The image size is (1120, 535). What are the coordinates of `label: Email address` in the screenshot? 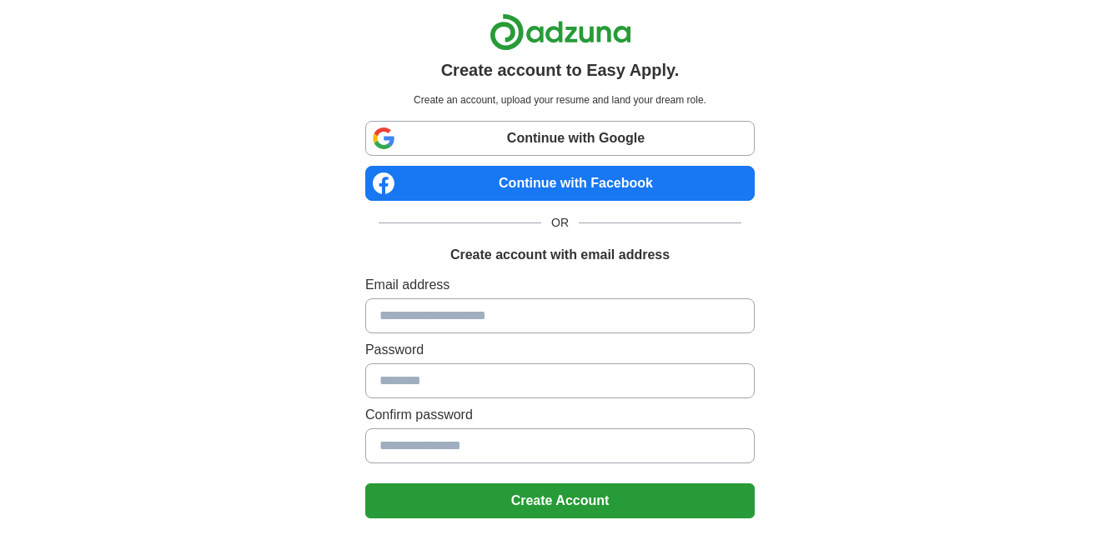 It's located at (560, 285).